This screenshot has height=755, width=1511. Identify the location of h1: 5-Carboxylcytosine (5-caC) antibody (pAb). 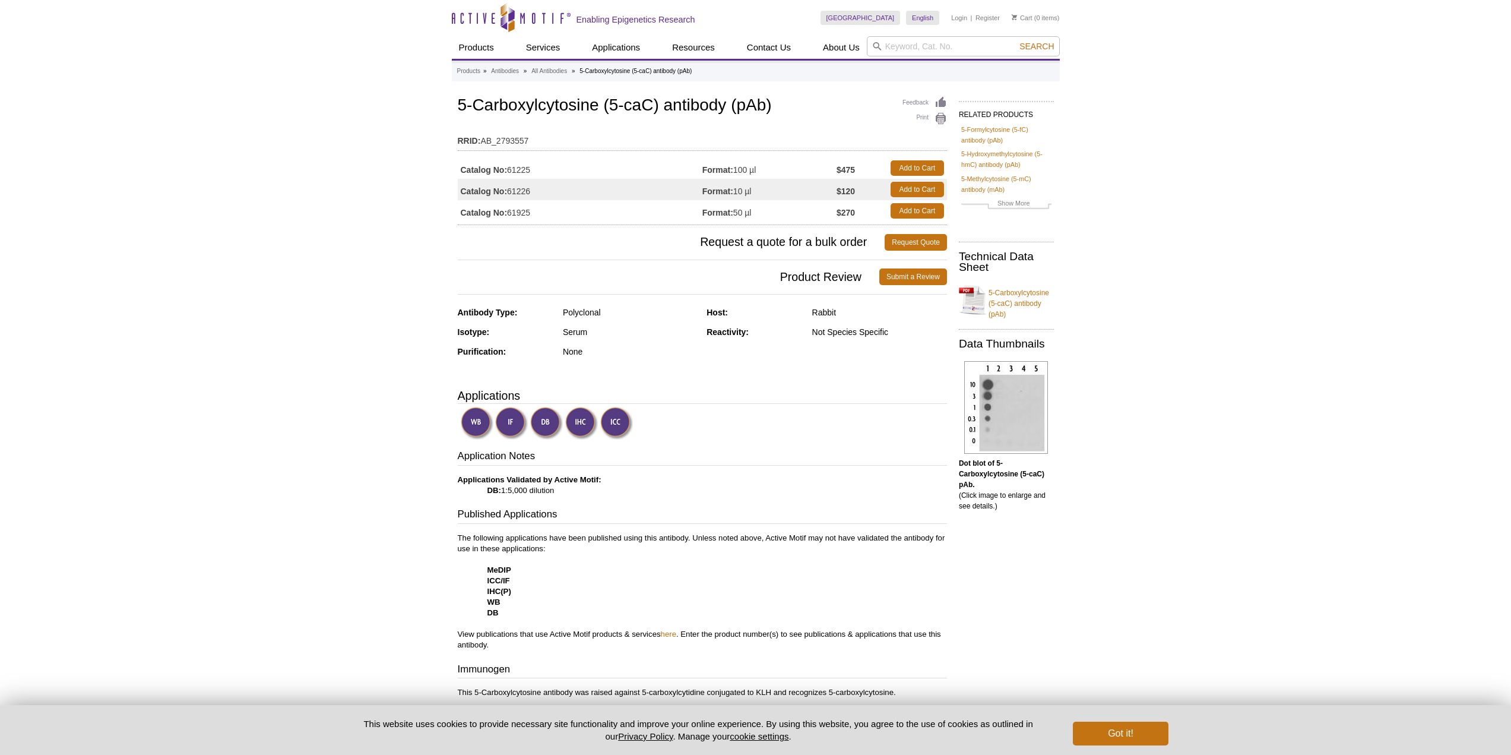
(703, 106).